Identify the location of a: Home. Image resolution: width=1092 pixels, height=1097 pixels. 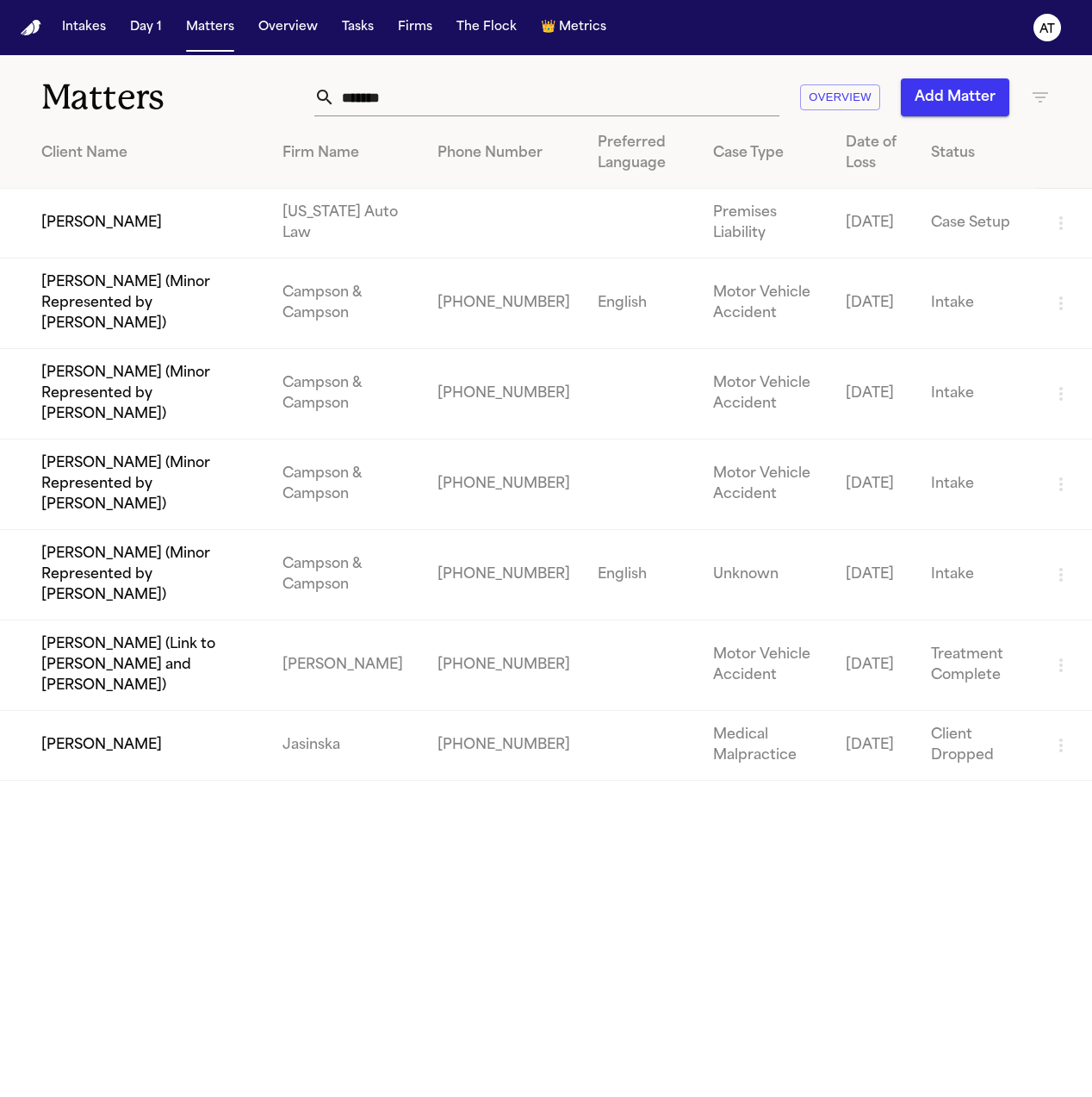
(31, 28).